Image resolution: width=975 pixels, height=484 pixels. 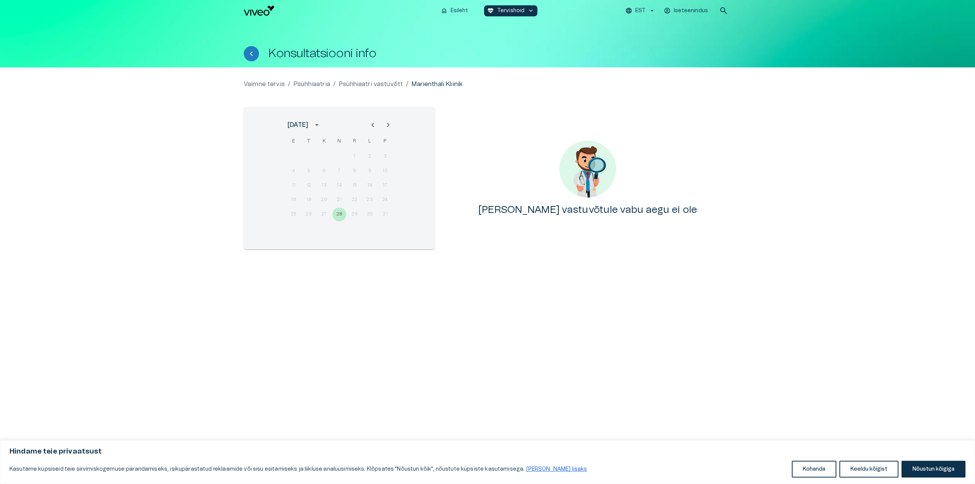 I want to click on span: teisipäev, so click(x=309, y=141).